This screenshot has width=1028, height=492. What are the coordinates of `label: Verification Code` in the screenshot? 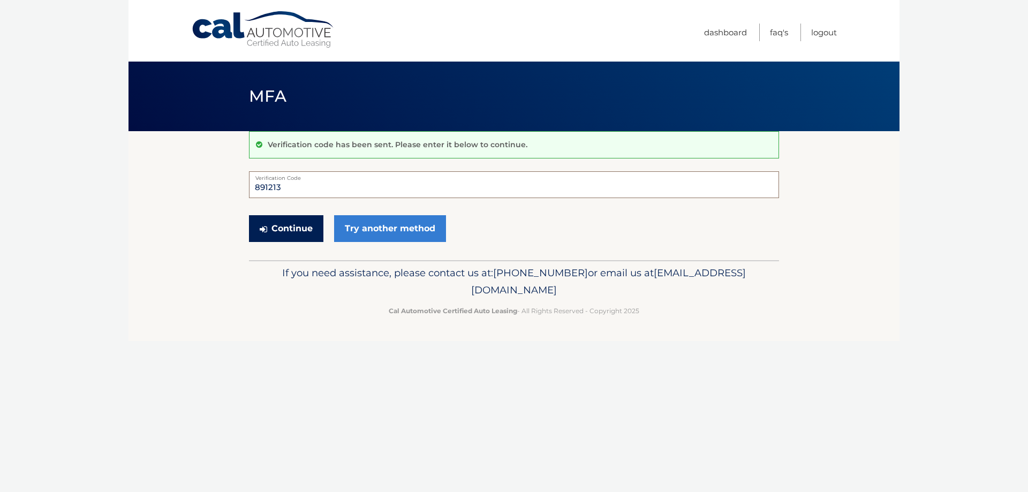 It's located at (514, 176).